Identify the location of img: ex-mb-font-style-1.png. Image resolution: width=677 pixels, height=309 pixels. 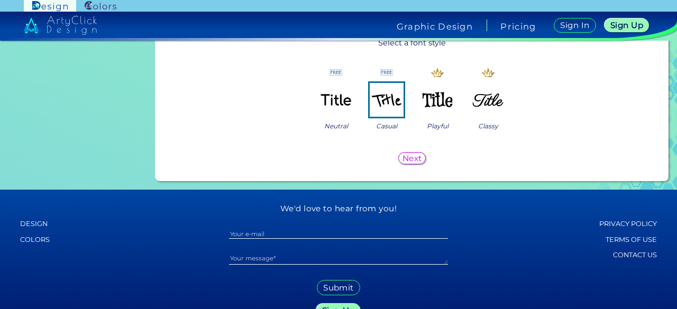
(336, 100).